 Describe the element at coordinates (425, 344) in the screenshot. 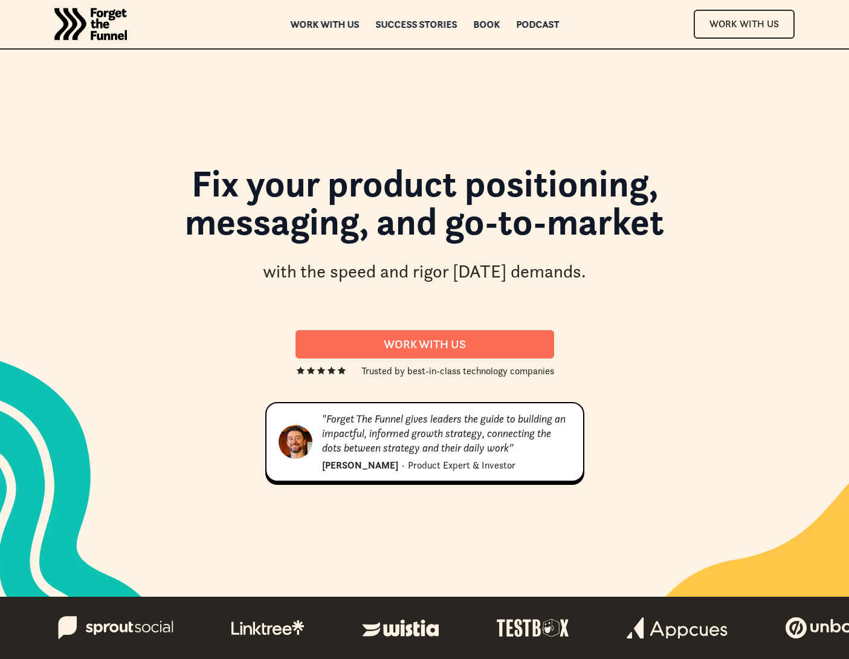

I see `a: Work With us` at that location.